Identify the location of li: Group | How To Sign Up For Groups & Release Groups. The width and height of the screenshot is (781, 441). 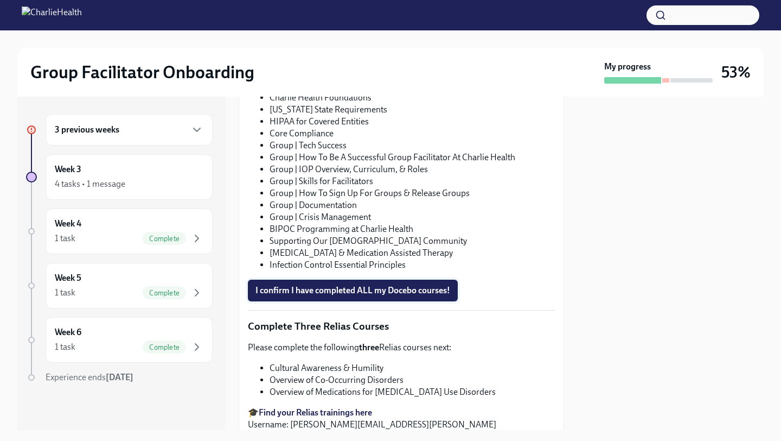
(412, 193).